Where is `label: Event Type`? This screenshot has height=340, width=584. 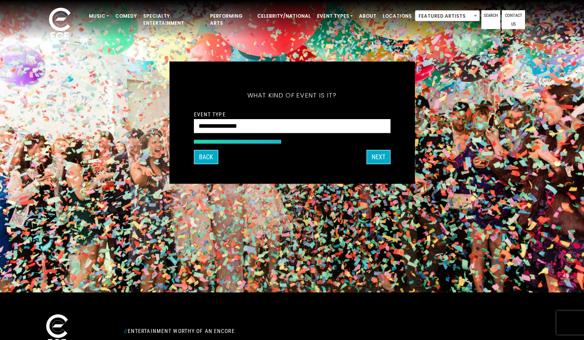 label: Event Type is located at coordinates (210, 114).